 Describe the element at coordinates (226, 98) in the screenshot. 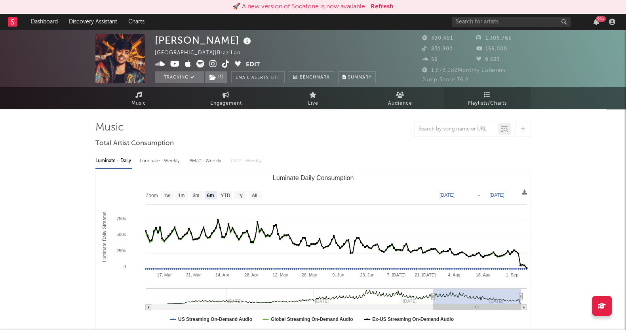

I see `a: Engagement` at that location.